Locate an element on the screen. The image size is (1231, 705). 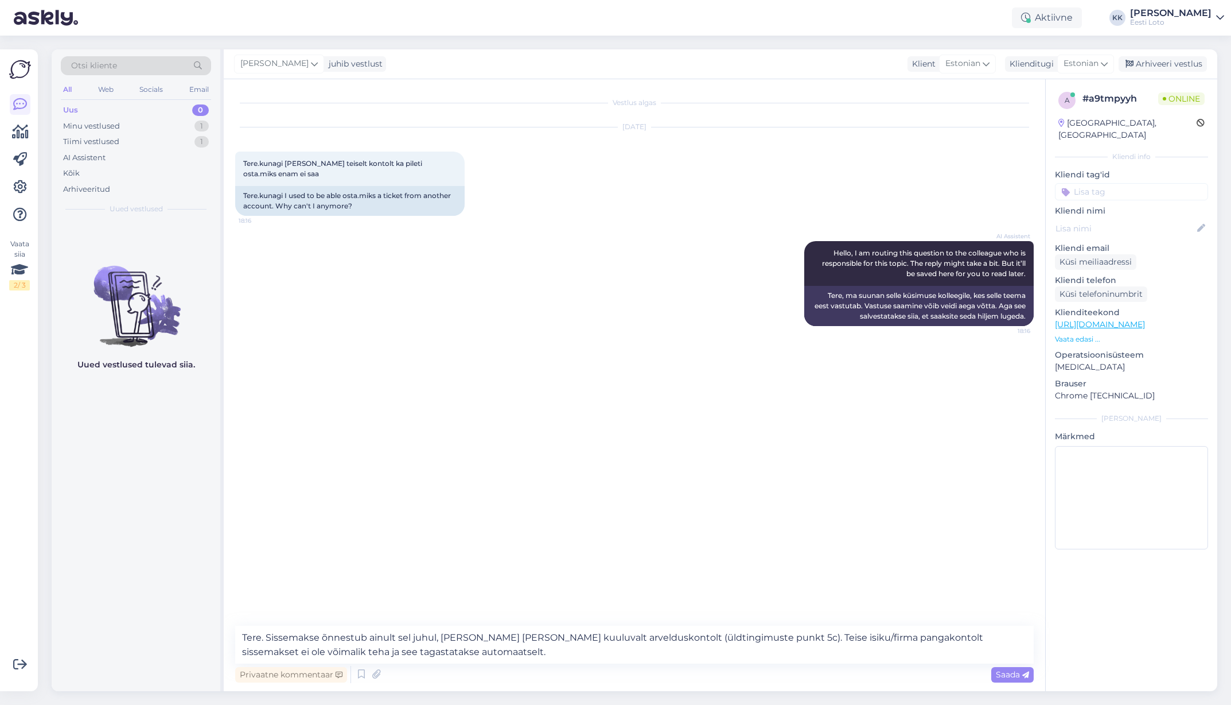
div: Eesti Loto is located at coordinates (1171, 22).